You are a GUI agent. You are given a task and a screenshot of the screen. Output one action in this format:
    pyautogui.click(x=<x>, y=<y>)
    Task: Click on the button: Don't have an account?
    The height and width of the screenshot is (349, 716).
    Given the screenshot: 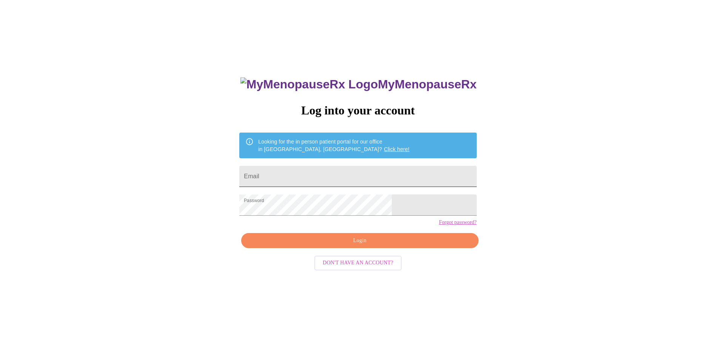 What is the action you would take?
    pyautogui.click(x=358, y=263)
    